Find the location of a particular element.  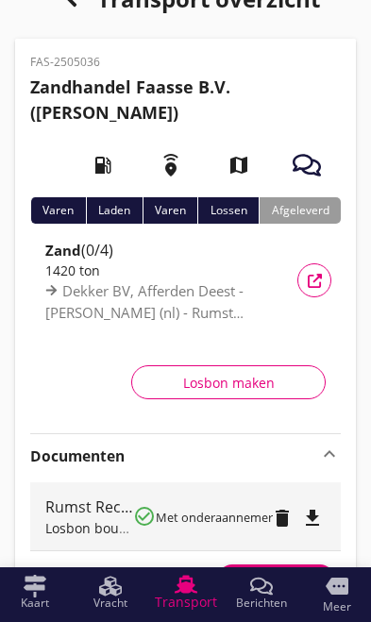

p: FAS-2505036 is located at coordinates (185, 62).